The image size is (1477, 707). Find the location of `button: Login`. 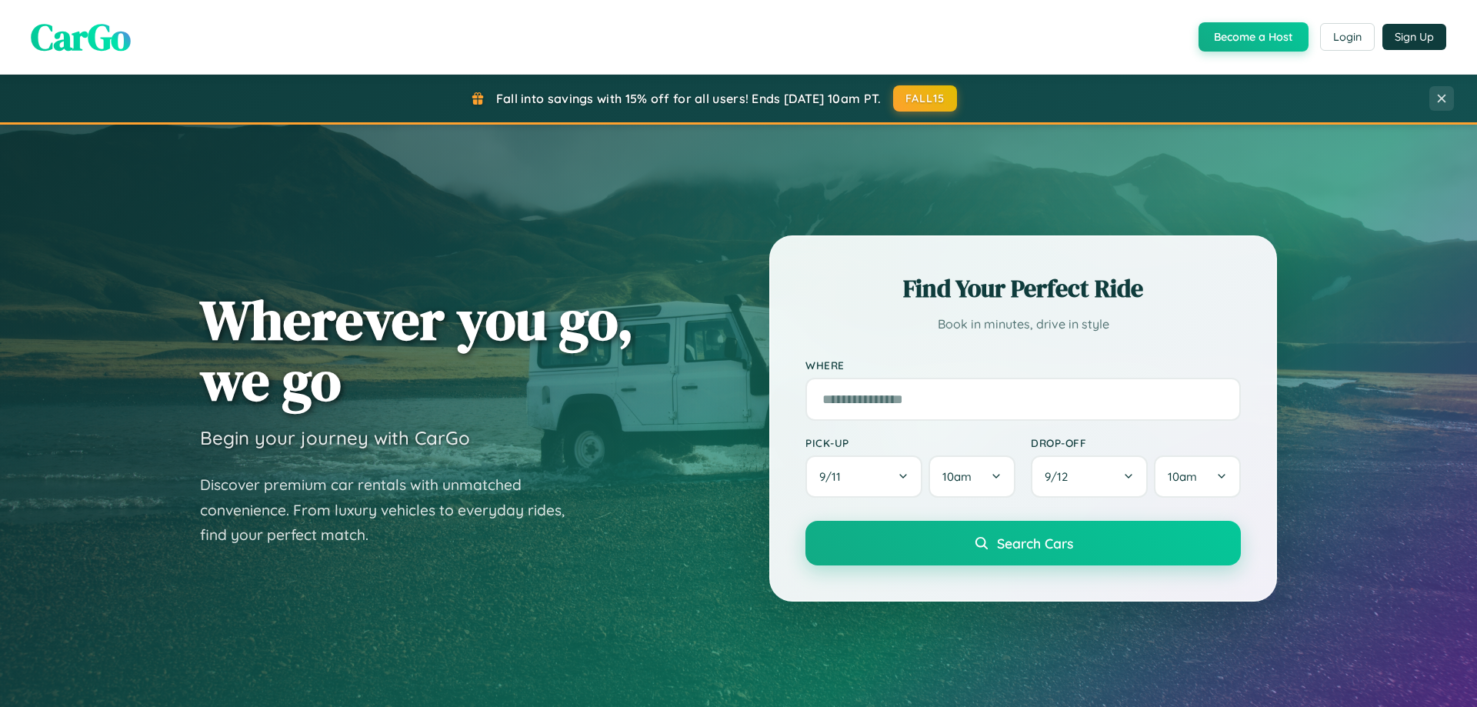

button: Login is located at coordinates (1347, 37).